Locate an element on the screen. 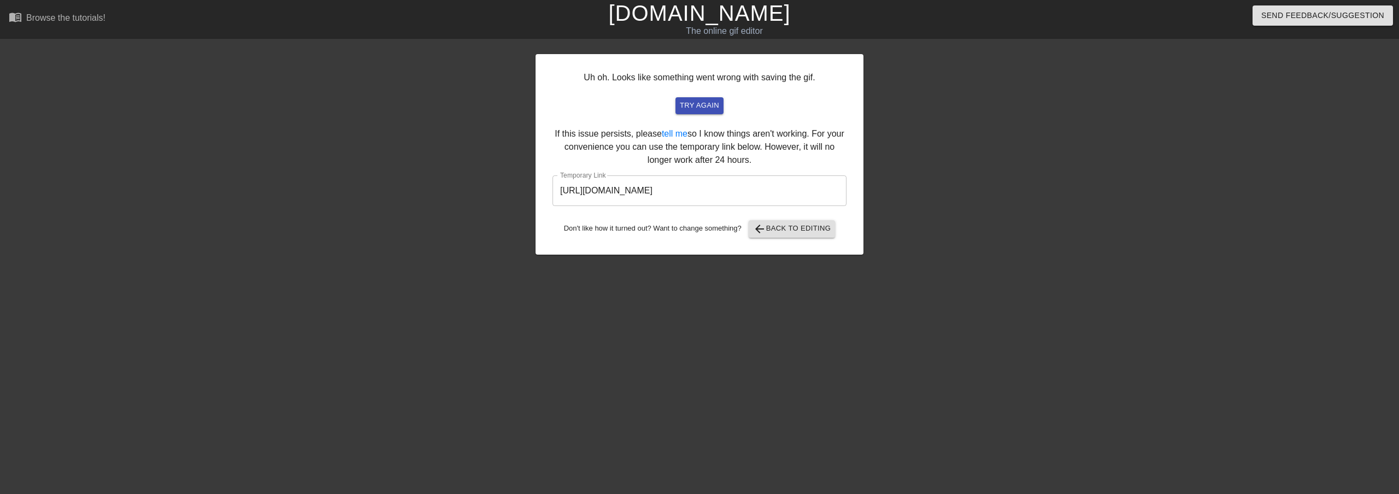 This screenshot has height=494, width=1399. div: Don't like how it turned out? Want to change something? is located at coordinates (700, 229).